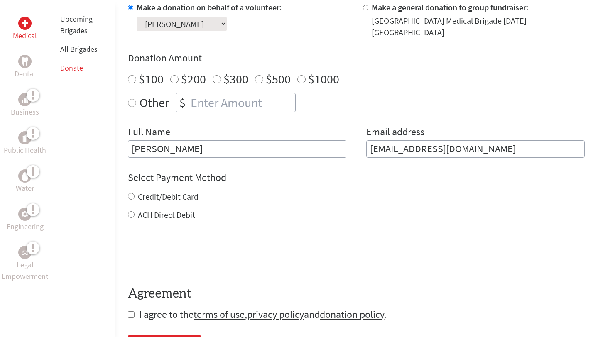  Describe the element at coordinates (219, 314) in the screenshot. I see `a: terms of use` at that location.